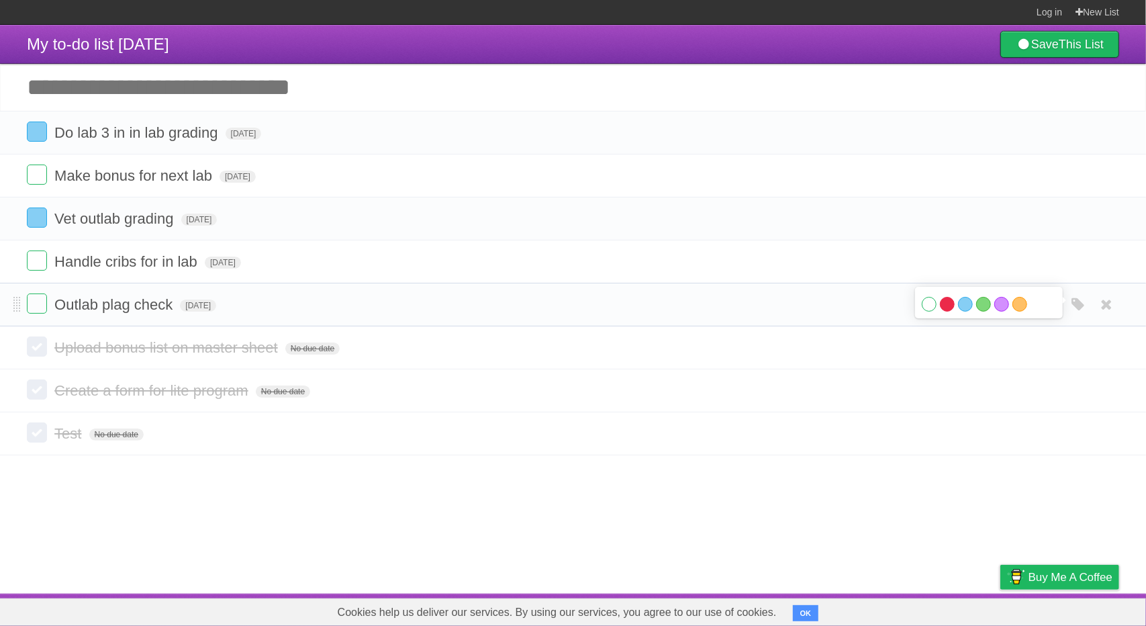  Describe the element at coordinates (1015, 577) in the screenshot. I see `img: Buy me a coffee` at that location.